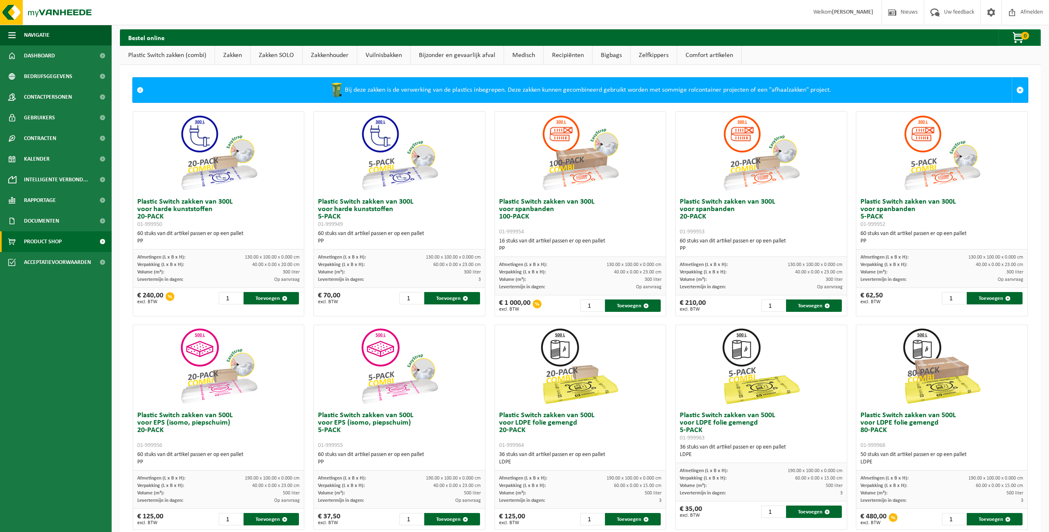 This screenshot has width=1049, height=532. I want to click on a: Plastic Switch zakken (combi), so click(167, 55).